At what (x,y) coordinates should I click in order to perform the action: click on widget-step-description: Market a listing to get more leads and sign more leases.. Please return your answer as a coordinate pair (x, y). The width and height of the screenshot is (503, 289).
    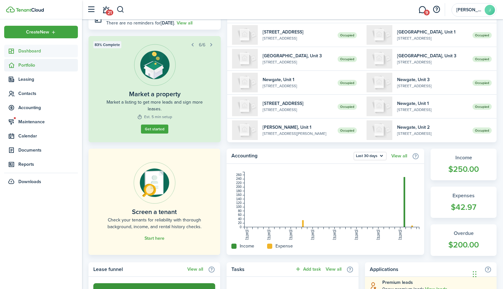
    Looking at the image, I should click on (154, 105).